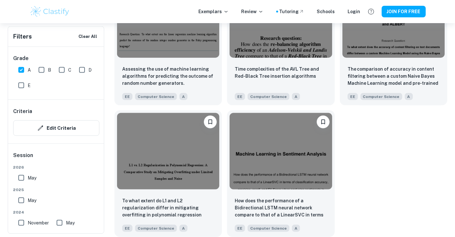  Describe the element at coordinates (56, 190) in the screenshot. I see `span: 2025` at that location.